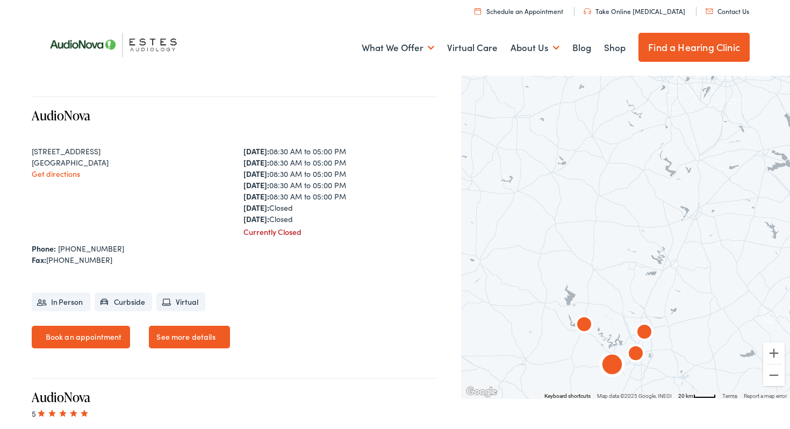 The width and height of the screenshot is (790, 429). What do you see at coordinates (39, 259) in the screenshot?
I see `strong: Fax:` at bounding box center [39, 259].